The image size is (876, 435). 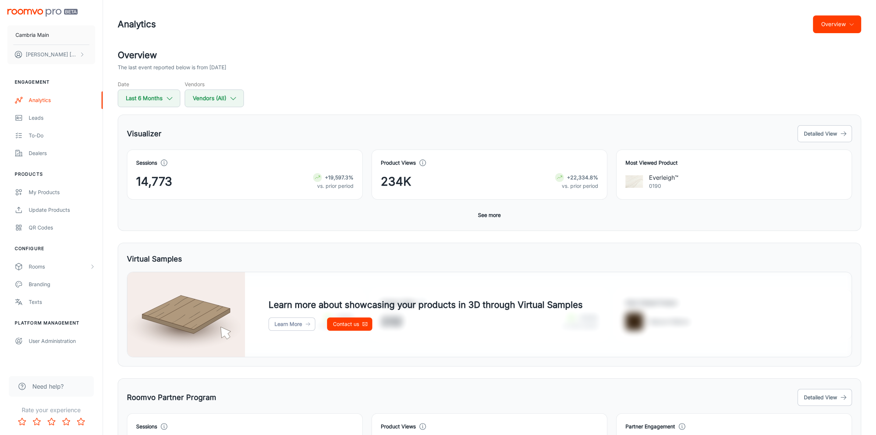 I want to click on div: Analytics, so click(x=62, y=100).